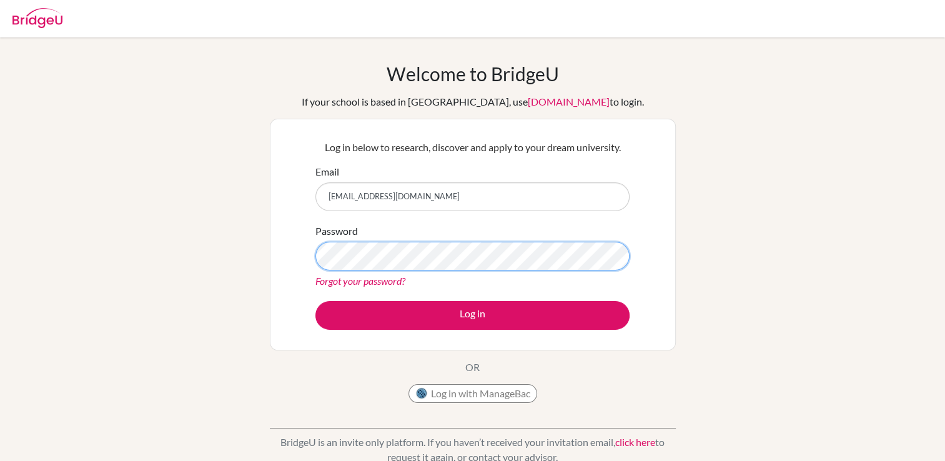 Image resolution: width=945 pixels, height=461 pixels. I want to click on a: click here, so click(635, 442).